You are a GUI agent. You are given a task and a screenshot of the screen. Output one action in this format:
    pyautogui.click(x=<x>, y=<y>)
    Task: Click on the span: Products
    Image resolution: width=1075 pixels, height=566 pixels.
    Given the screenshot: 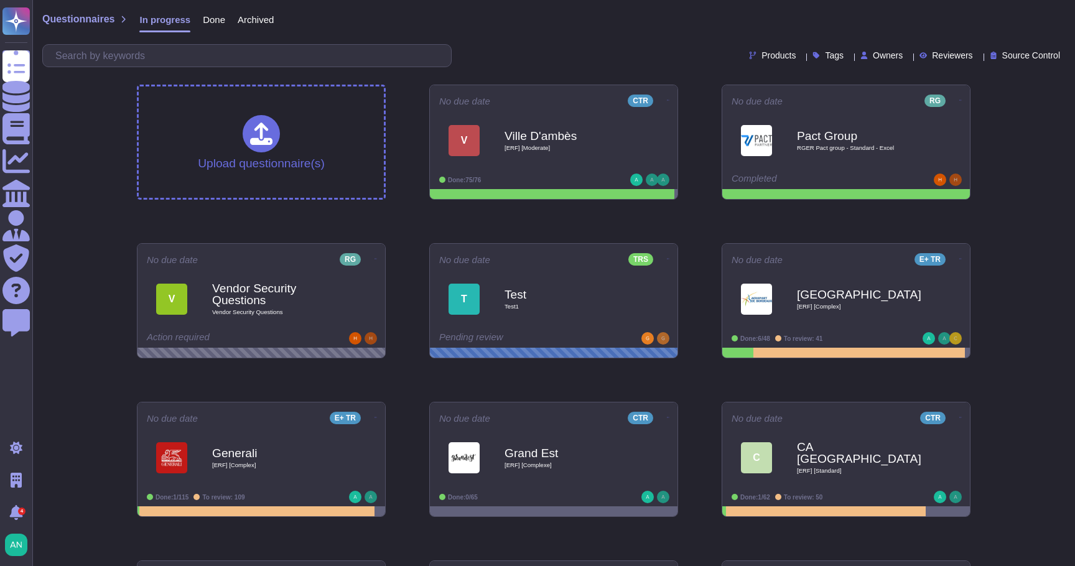 What is the action you would take?
    pyautogui.click(x=778, y=55)
    